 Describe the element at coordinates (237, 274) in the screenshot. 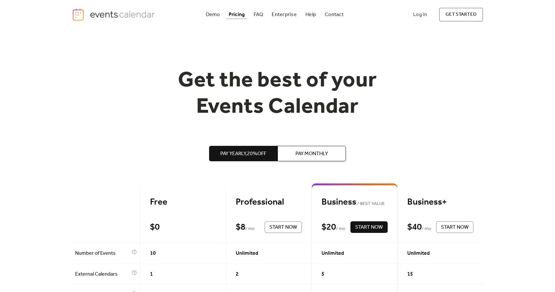

I see `span: 2` at that location.